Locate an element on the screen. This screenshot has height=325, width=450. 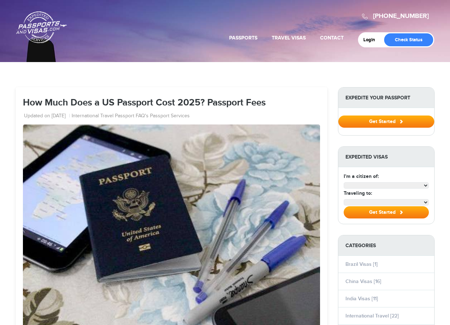
a: Brazil Visas [1] is located at coordinates (362, 264).